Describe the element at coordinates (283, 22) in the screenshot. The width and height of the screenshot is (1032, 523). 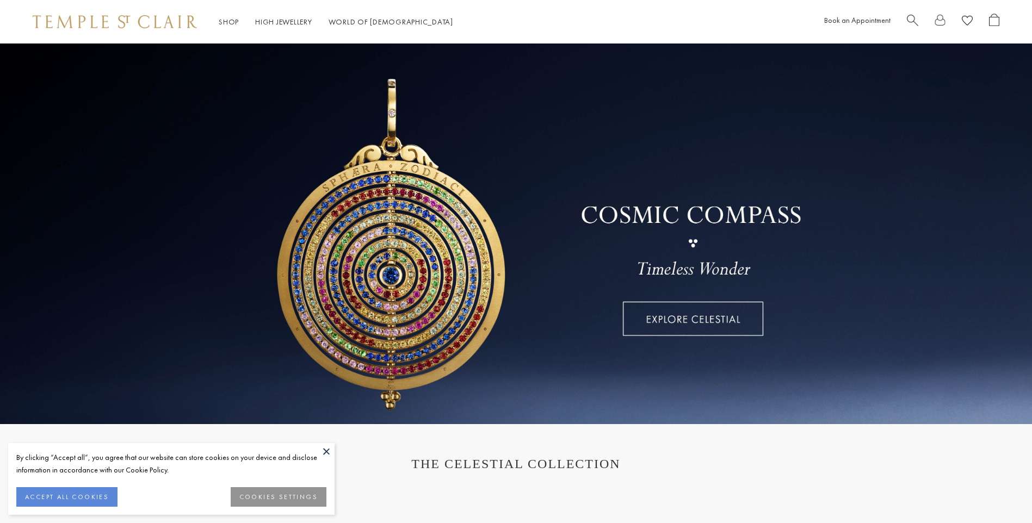
I see `a: High JewelleryHigh Jewellery` at that location.